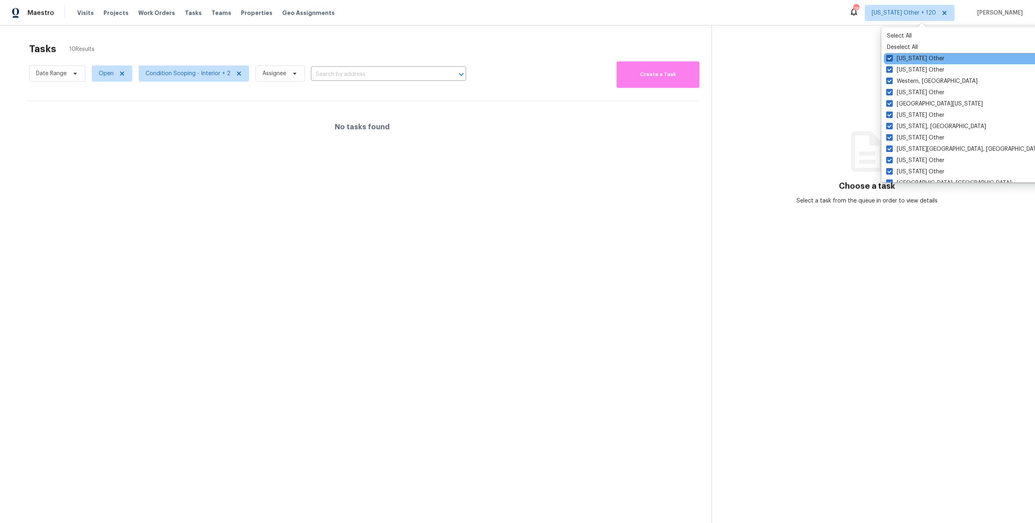  Describe the element at coordinates (157, 13) in the screenshot. I see `span: Work Orders` at that location.